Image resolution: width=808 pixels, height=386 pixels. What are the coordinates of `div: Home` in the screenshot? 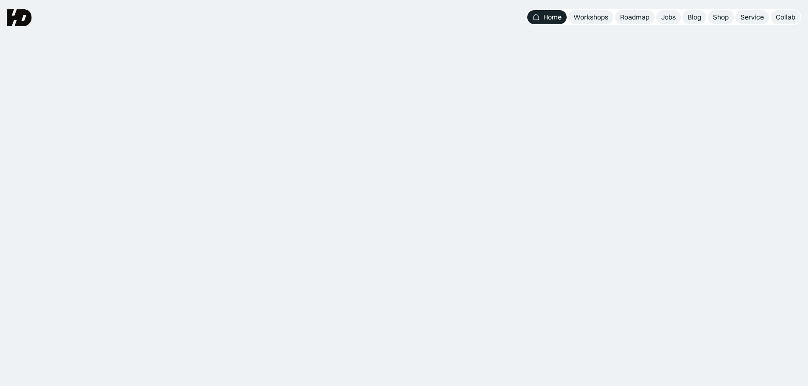 It's located at (552, 17).